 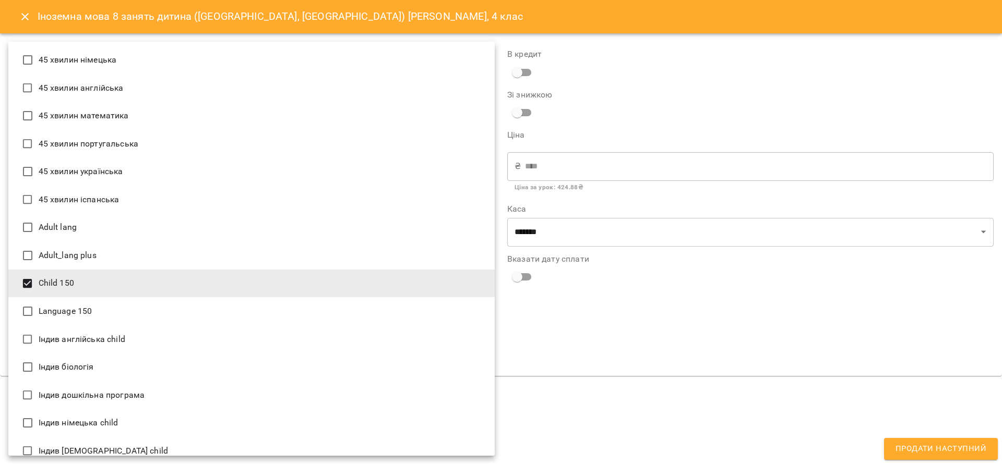 What do you see at coordinates (252, 228) in the screenshot?
I see `li: Adult lang` at bounding box center [252, 228].